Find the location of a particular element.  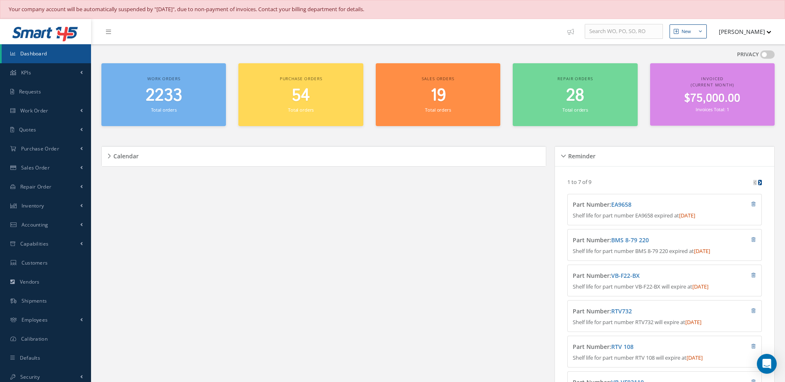

p: 1 to 7 of 9 is located at coordinates (579, 182).